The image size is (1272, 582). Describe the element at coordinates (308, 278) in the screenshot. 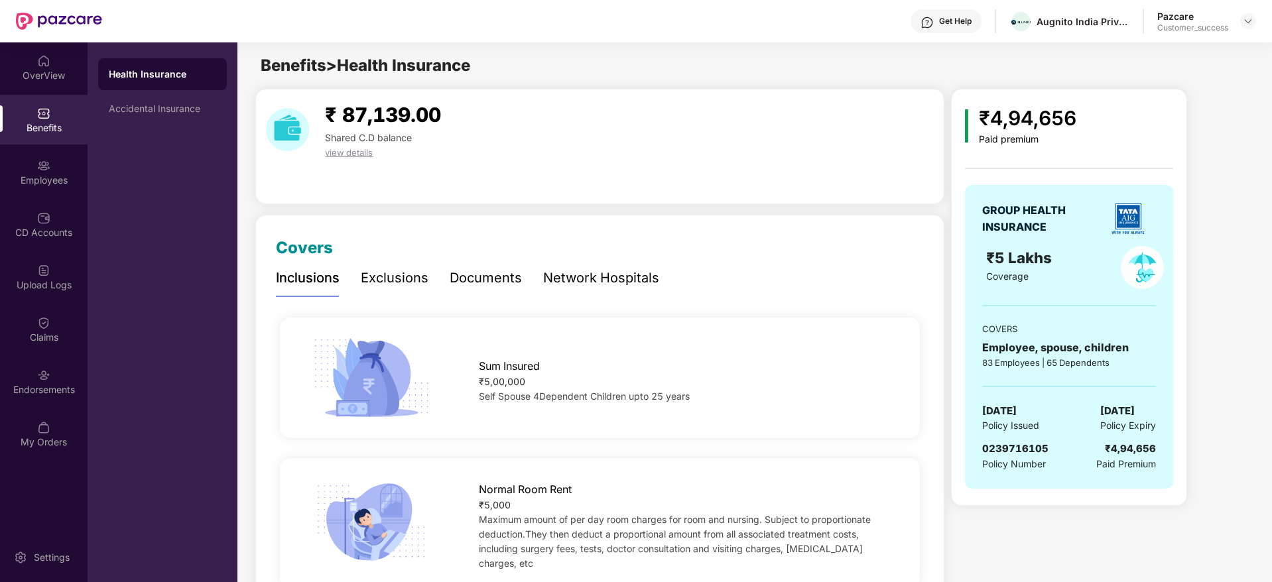

I see `div: Inclusions` at that location.